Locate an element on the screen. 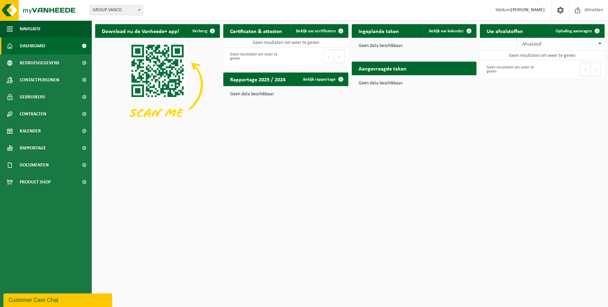 Image resolution: width=608 pixels, height=307 pixels. button: Verberg is located at coordinates (203, 31).